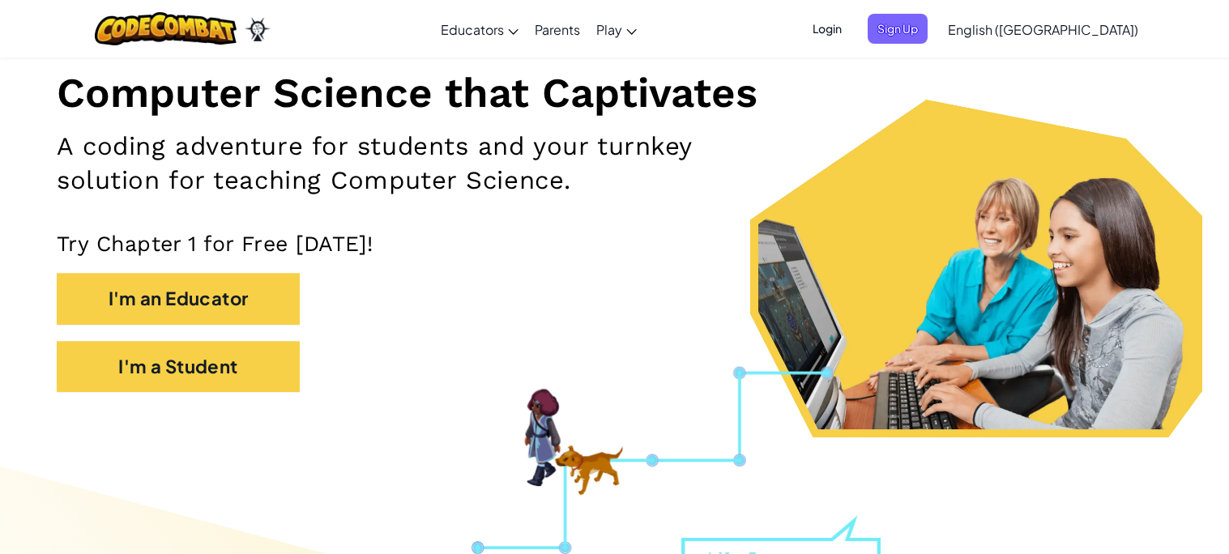 The width and height of the screenshot is (1229, 554). What do you see at coordinates (827, 28) in the screenshot?
I see `span: Login` at bounding box center [827, 28].